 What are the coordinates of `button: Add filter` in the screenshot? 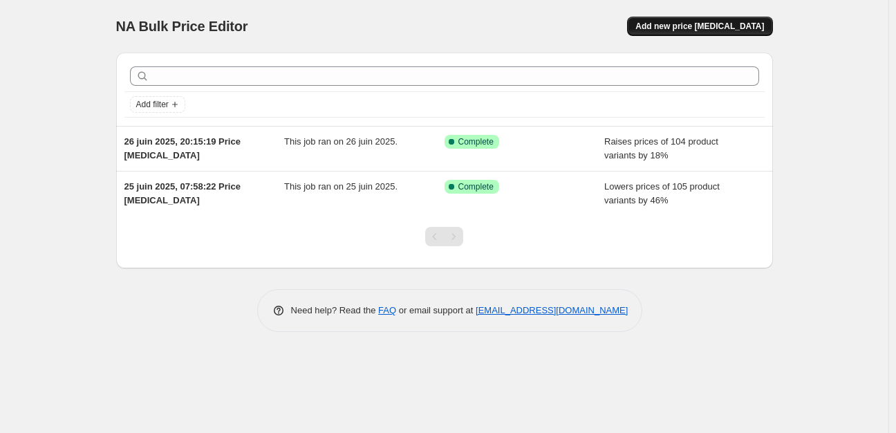 It's located at (158, 104).